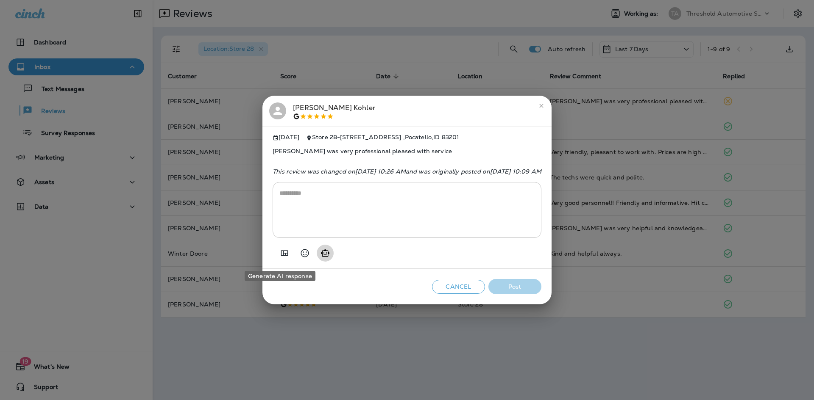 This screenshot has width=814, height=400. I want to click on button: close, so click(541, 106).